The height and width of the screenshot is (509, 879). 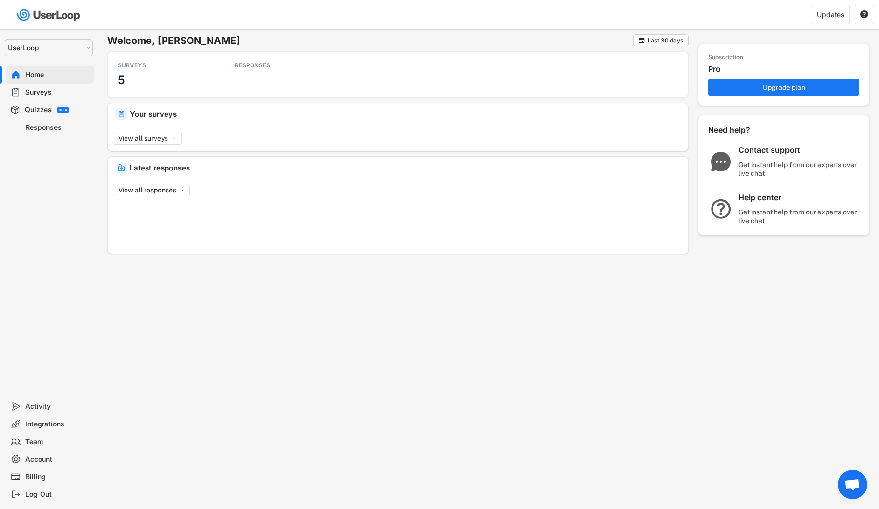 I want to click on div: SURVEYS, so click(x=162, y=65).